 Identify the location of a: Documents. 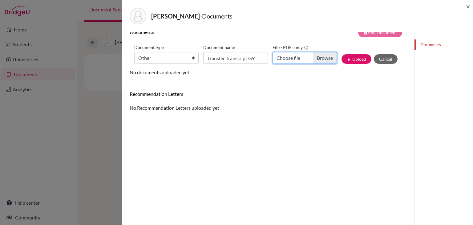
(444, 45).